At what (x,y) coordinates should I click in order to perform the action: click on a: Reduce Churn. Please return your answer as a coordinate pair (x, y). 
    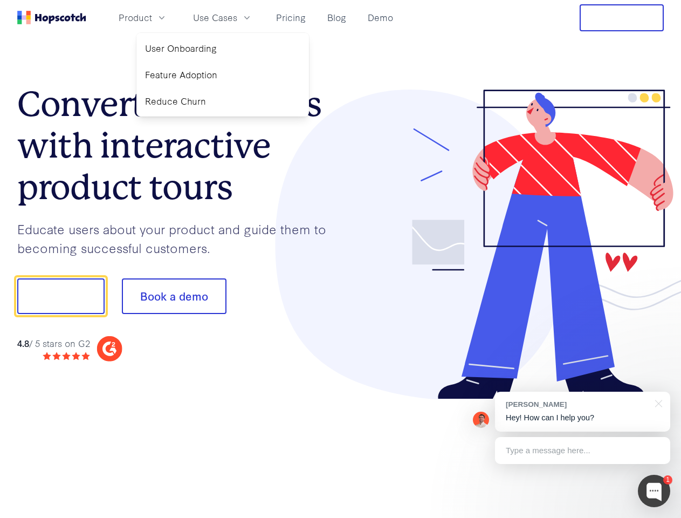
    Looking at the image, I should click on (223, 101).